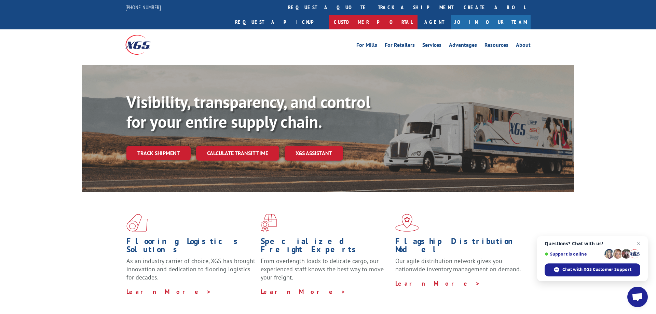 This screenshot has height=314, width=656. Describe the element at coordinates (137, 223) in the screenshot. I see `img: xgs-icon-total-supply-chain-intelligence-red` at that location.